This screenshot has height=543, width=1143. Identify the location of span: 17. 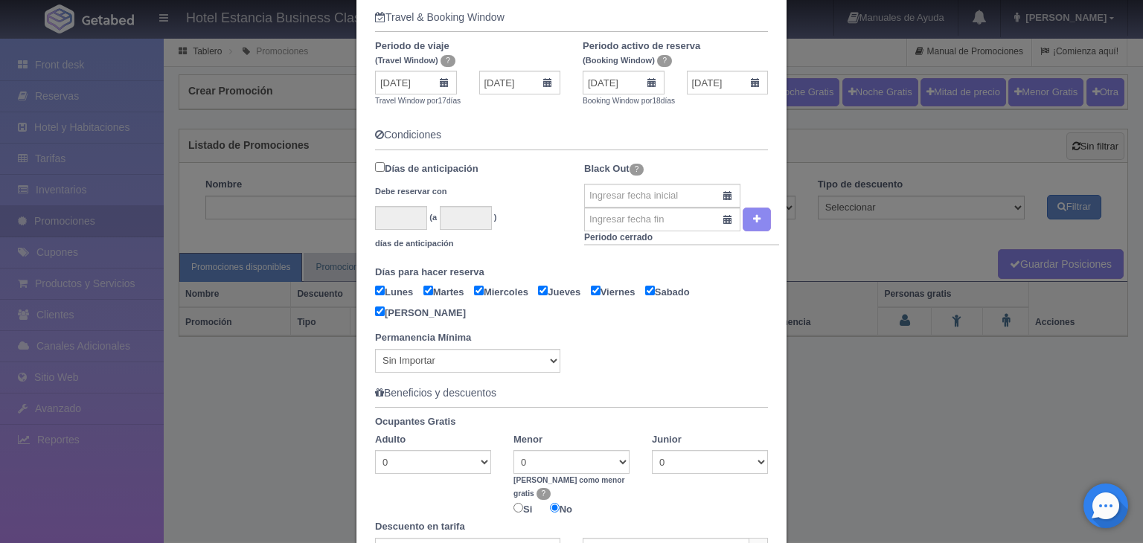
(442, 100).